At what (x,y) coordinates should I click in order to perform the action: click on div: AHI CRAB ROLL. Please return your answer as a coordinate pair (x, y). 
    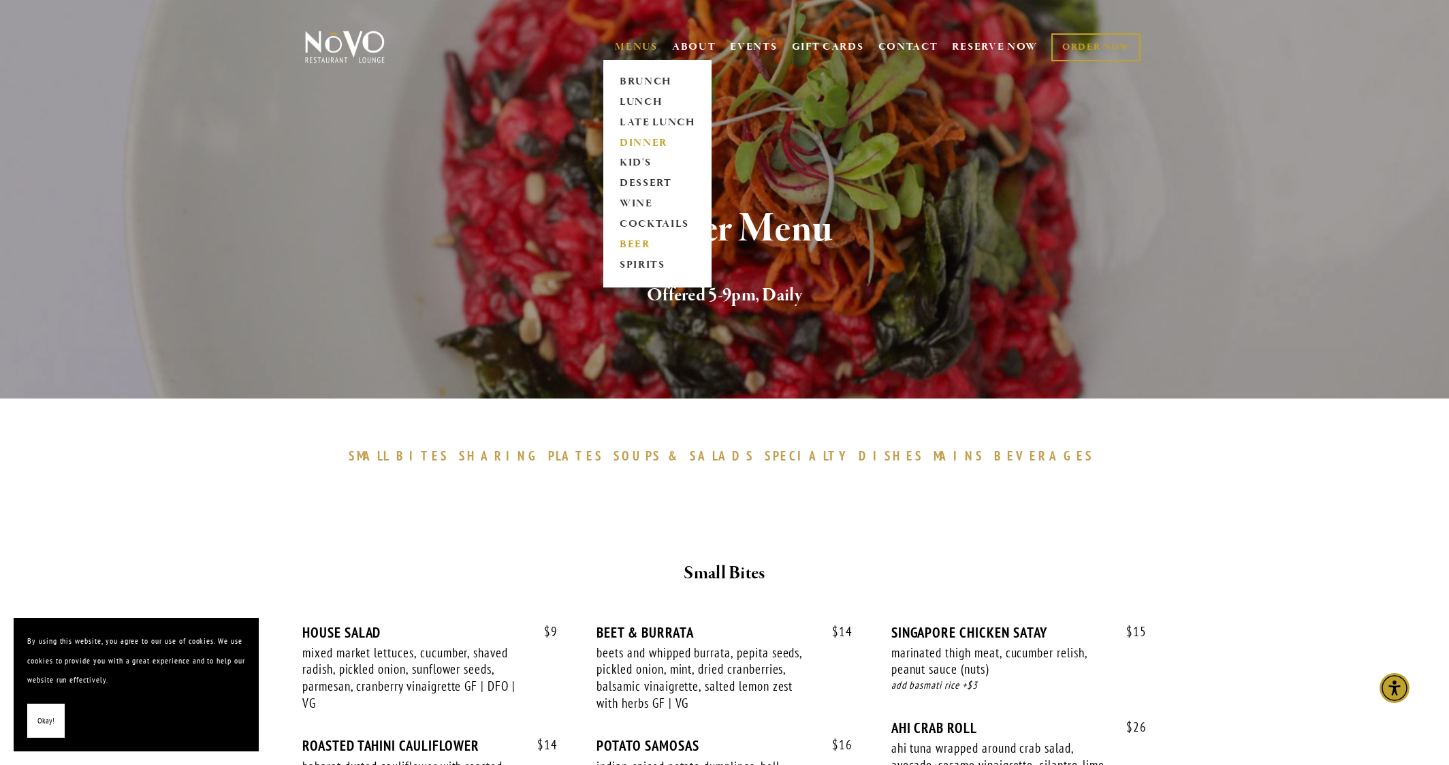
    Looking at the image, I should click on (1019, 727).